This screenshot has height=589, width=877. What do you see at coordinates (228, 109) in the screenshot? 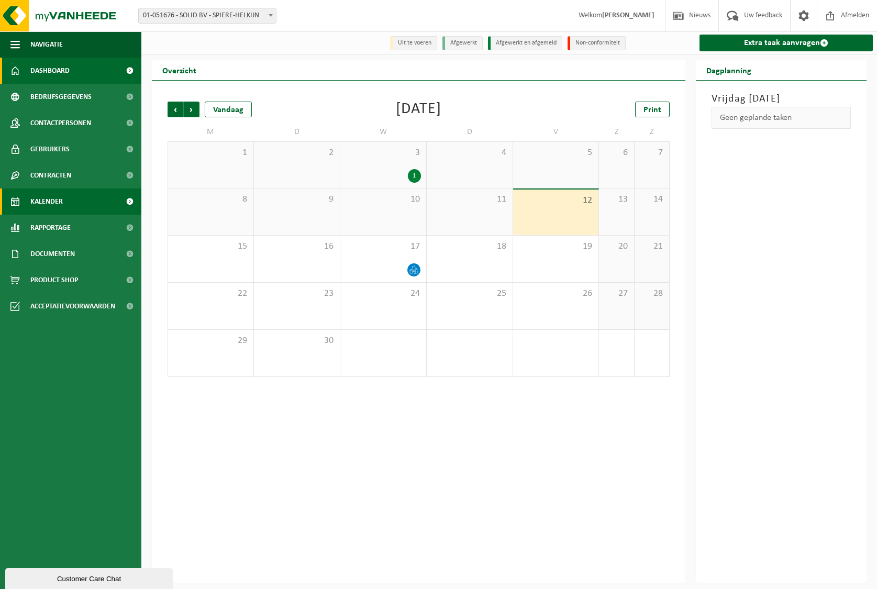
I see `div: Vandaag` at bounding box center [228, 109].